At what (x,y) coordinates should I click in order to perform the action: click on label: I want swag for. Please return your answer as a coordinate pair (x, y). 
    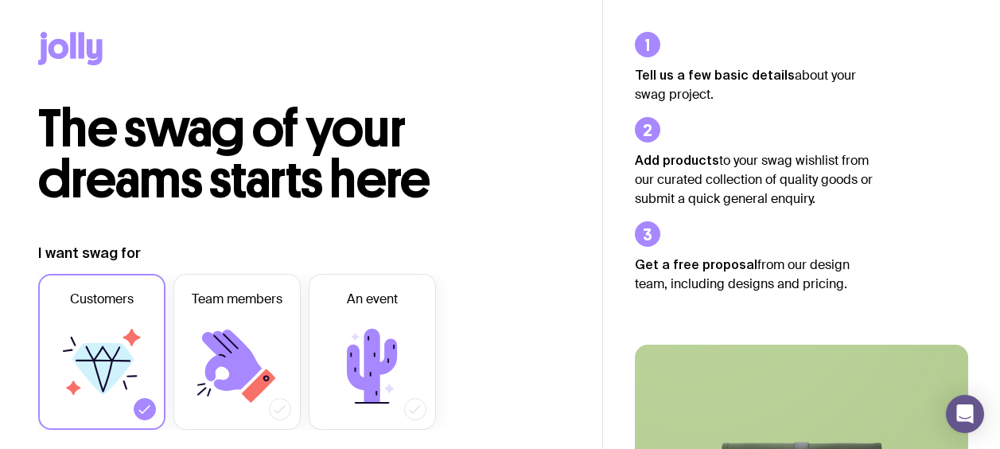
    Looking at the image, I should click on (89, 253).